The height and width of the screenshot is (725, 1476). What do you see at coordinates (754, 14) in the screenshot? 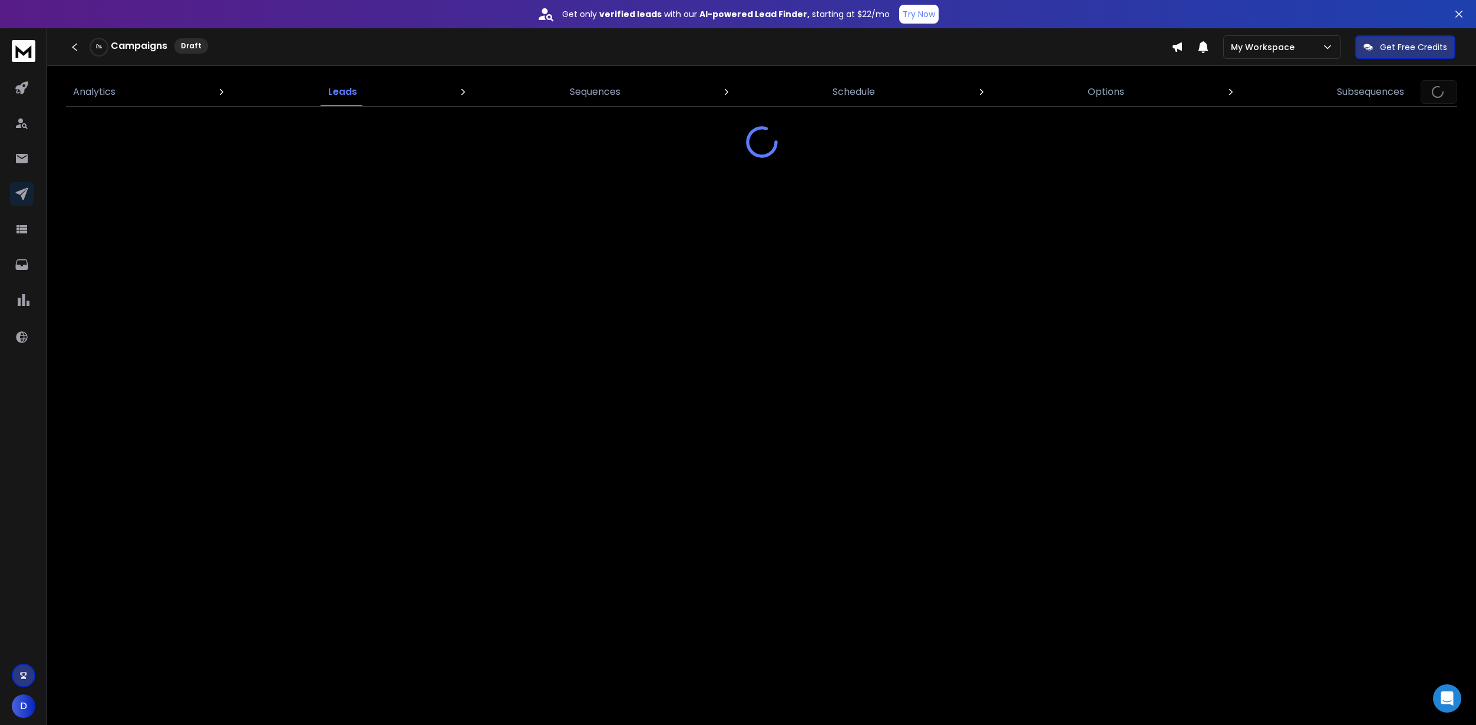
I see `strong: AI-powered Lead Finder,` at bounding box center [754, 14].